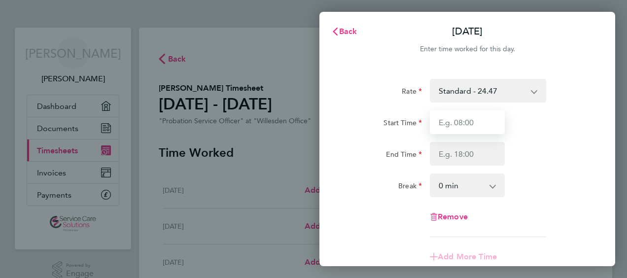 This screenshot has width=627, height=278. What do you see at coordinates (404, 156) in the screenshot?
I see `label: End Time` at bounding box center [404, 156].